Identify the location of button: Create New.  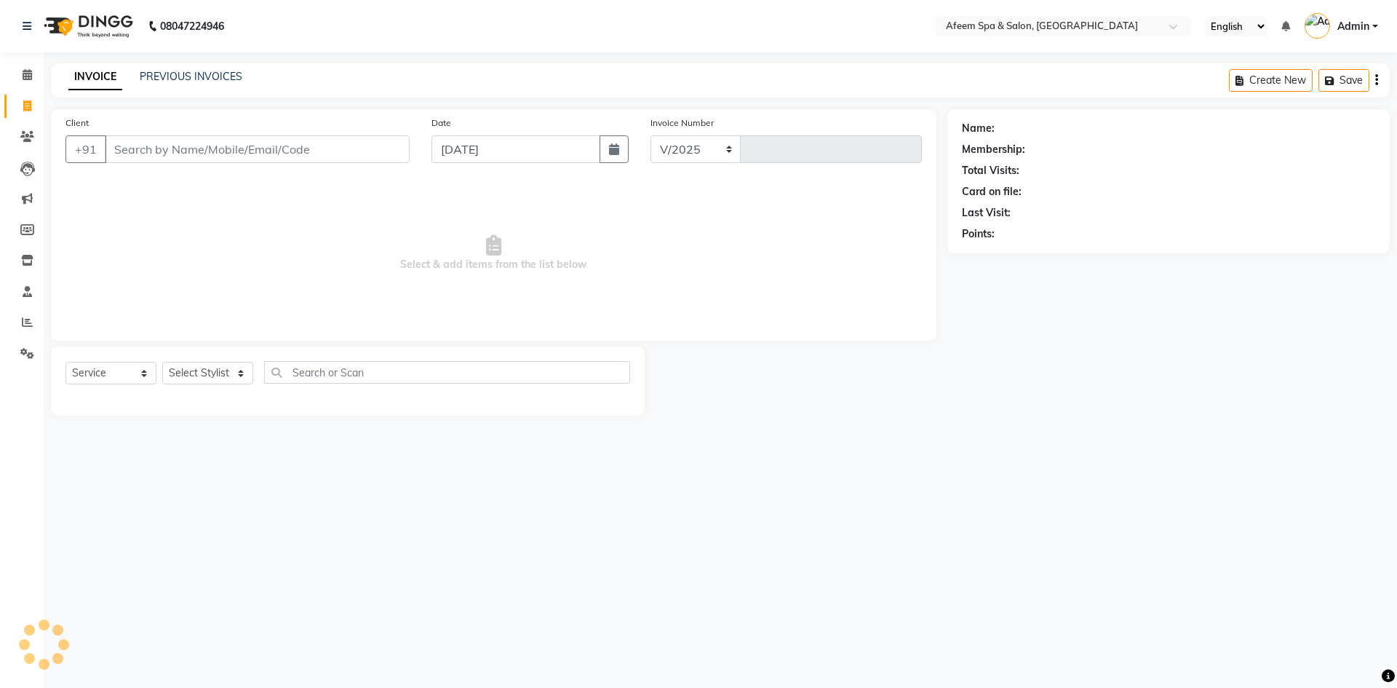
(1271, 80).